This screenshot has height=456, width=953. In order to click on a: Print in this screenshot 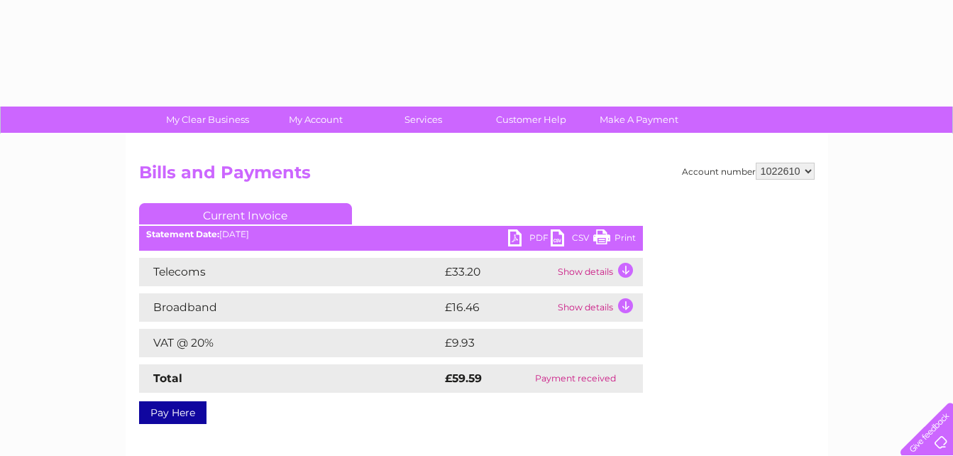, I will do `click(614, 239)`.